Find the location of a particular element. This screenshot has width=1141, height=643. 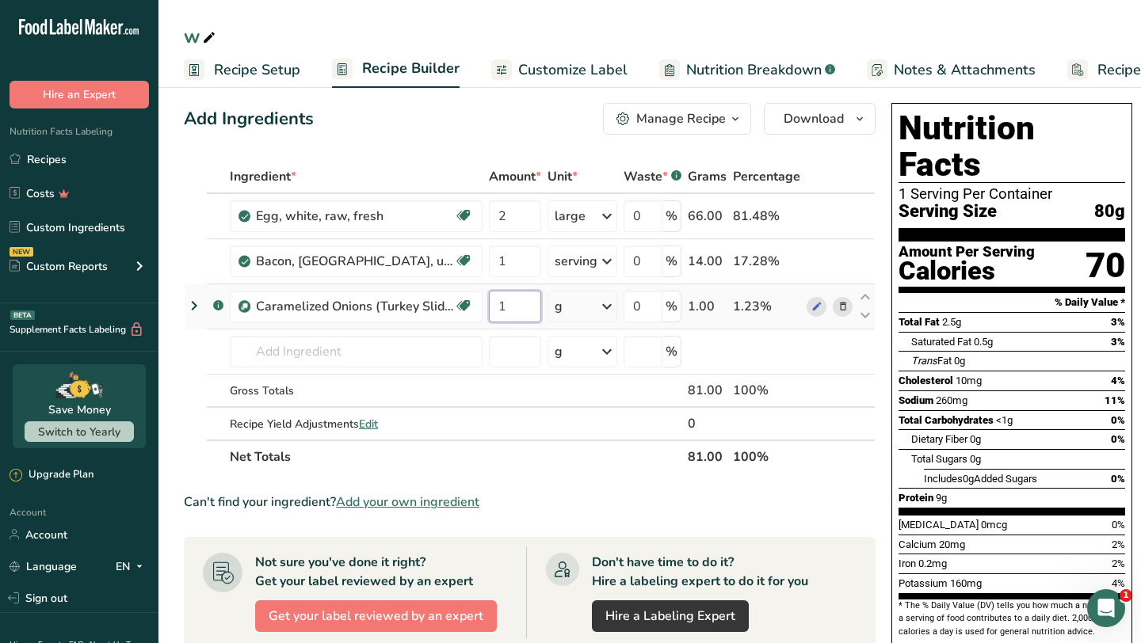

span: Total Sugars is located at coordinates (939, 459).